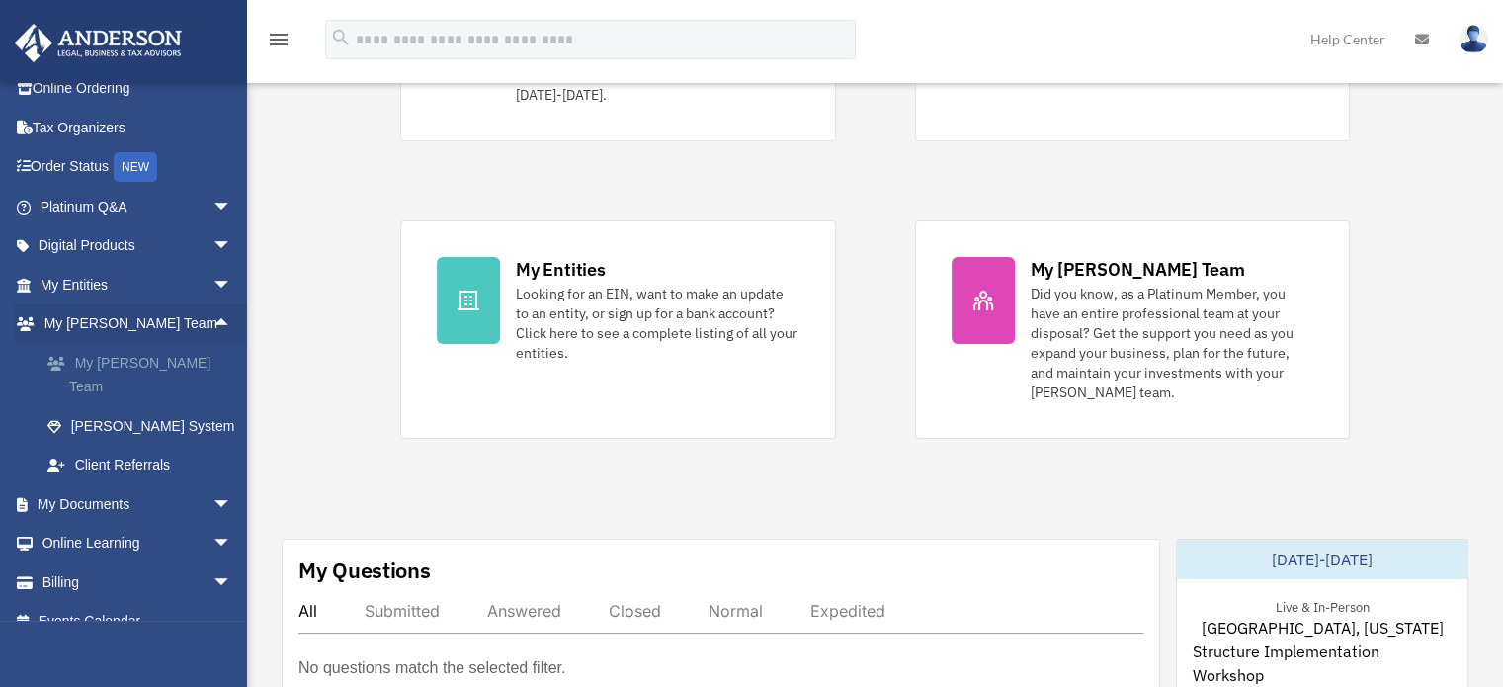 The height and width of the screenshot is (687, 1503). I want to click on div: All, so click(307, 611).